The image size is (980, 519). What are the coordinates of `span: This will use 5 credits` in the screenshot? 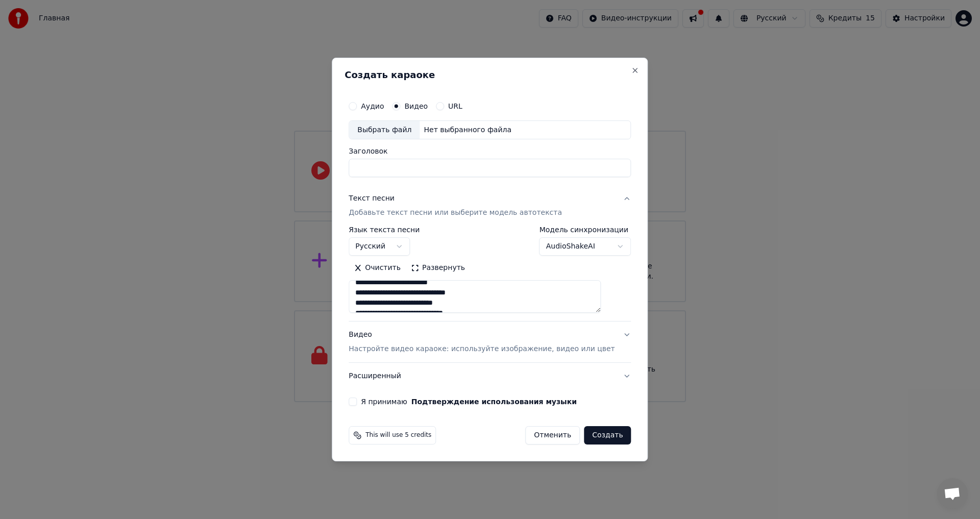 It's located at (398, 435).